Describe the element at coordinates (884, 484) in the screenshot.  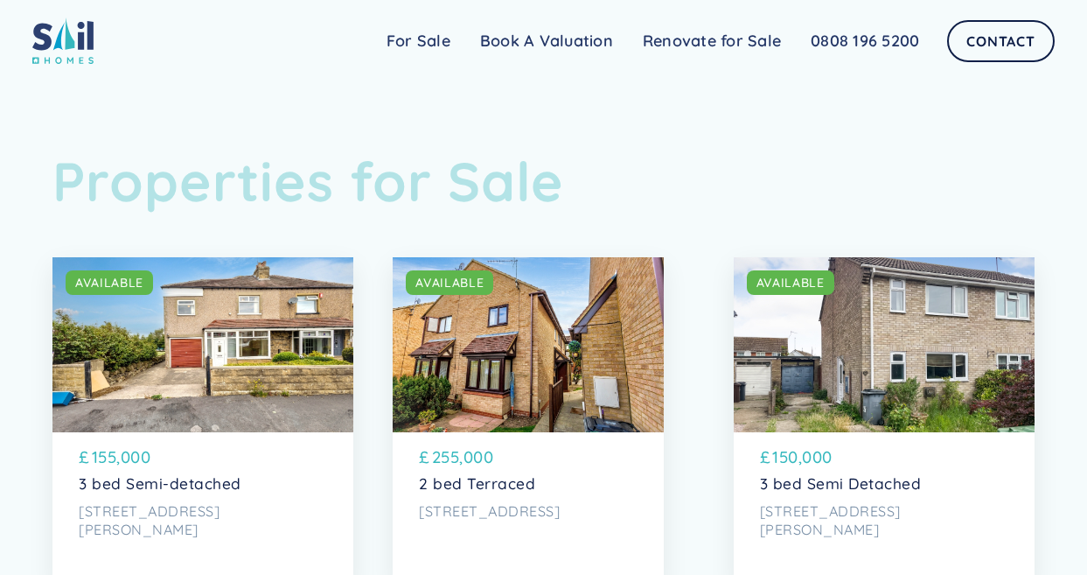
I see `p: 3 bed Semi Detached` at that location.